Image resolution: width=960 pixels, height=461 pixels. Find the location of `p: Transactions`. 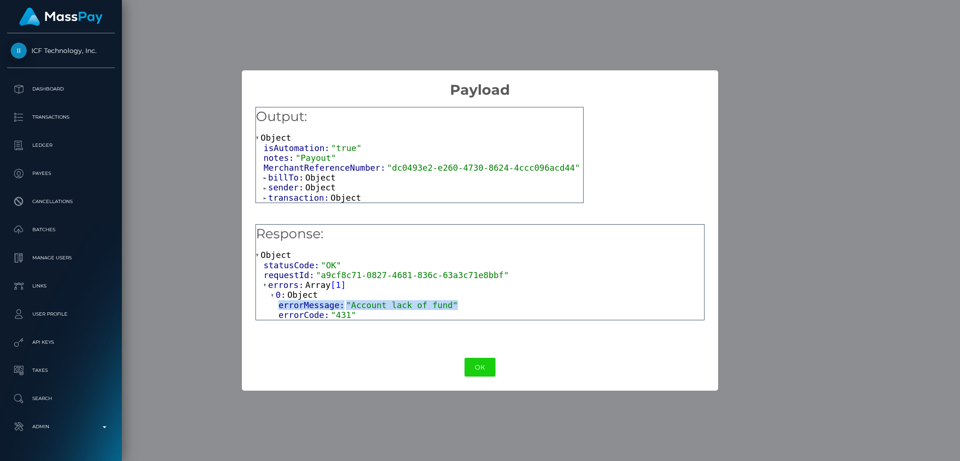

p: Transactions is located at coordinates (61, 117).